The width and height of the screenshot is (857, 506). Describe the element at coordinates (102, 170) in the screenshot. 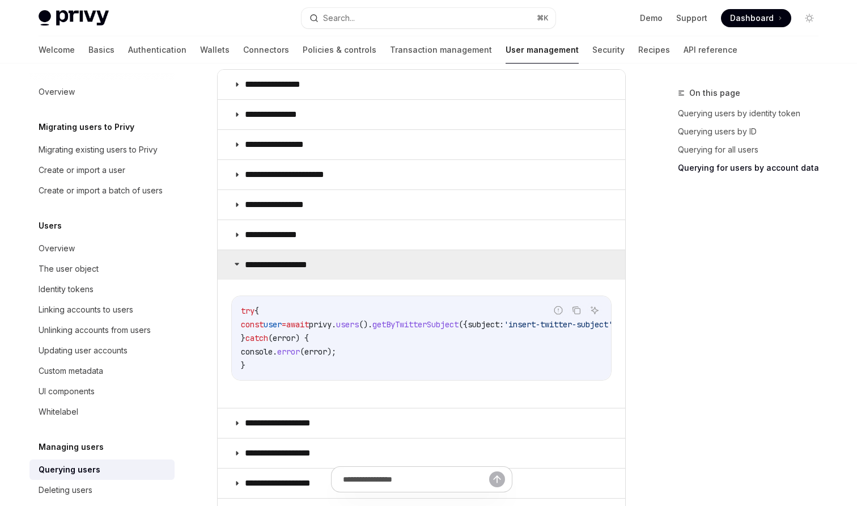

I see `a: Create or import a user` at that location.